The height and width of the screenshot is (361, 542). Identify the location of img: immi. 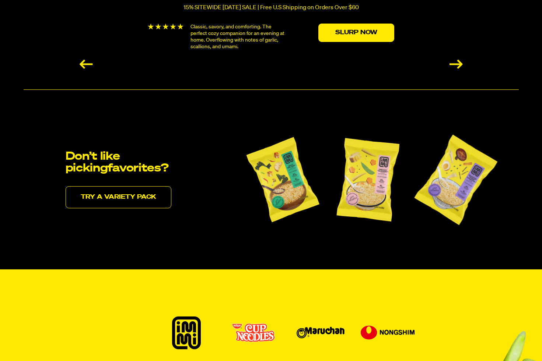
(186, 333).